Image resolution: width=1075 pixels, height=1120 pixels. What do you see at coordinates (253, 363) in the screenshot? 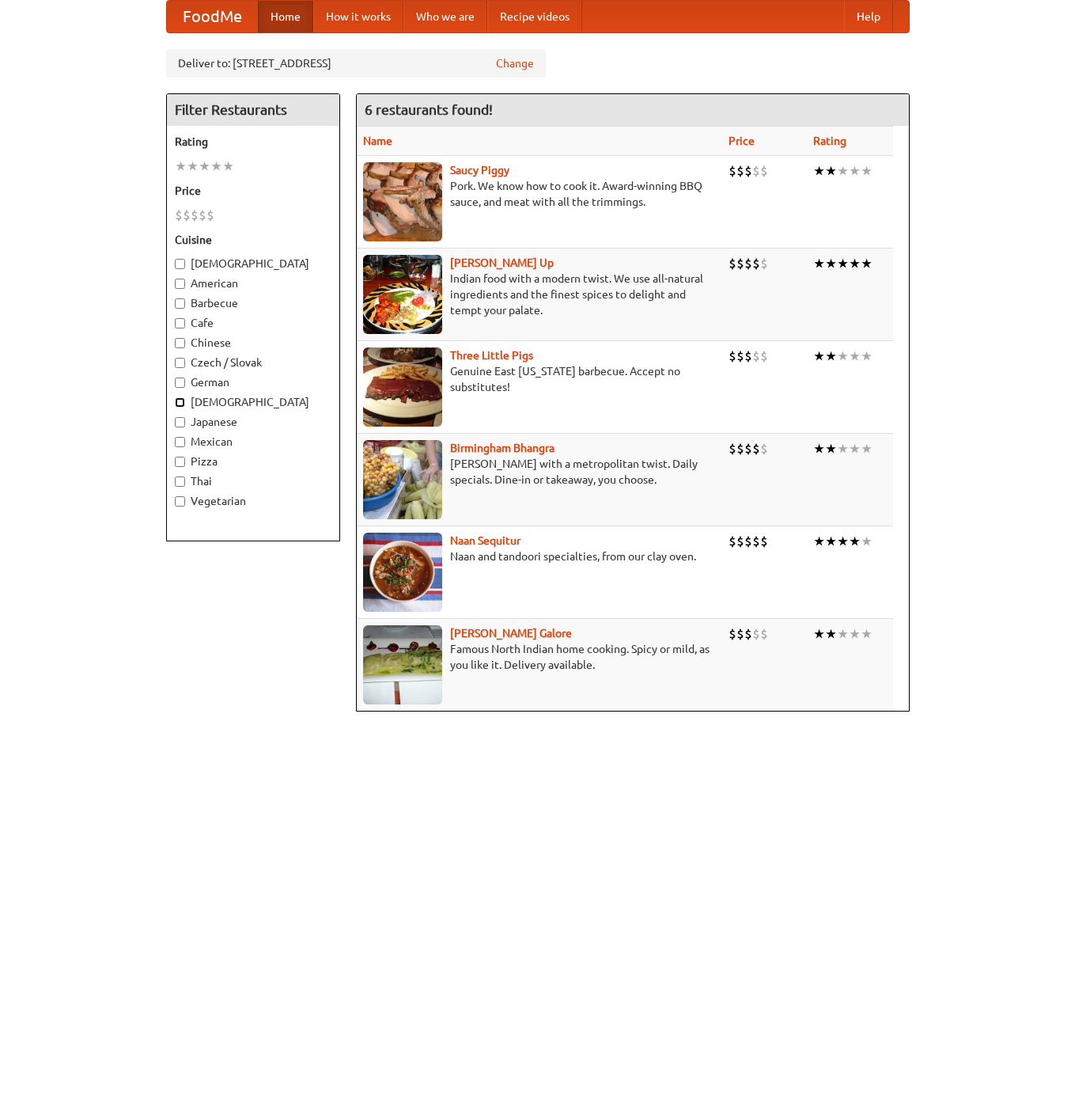
I see `label: Czech / Slovak` at bounding box center [253, 363].